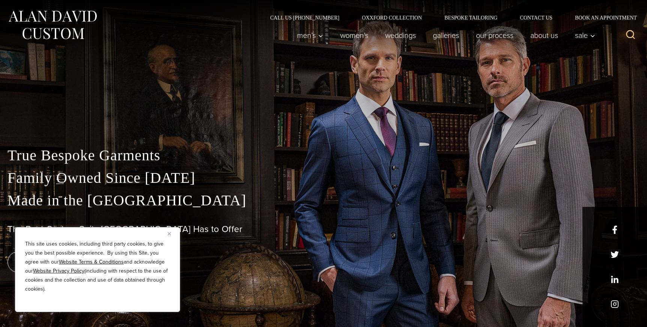  I want to click on a: Website Privacy Policy, so click(59, 271).